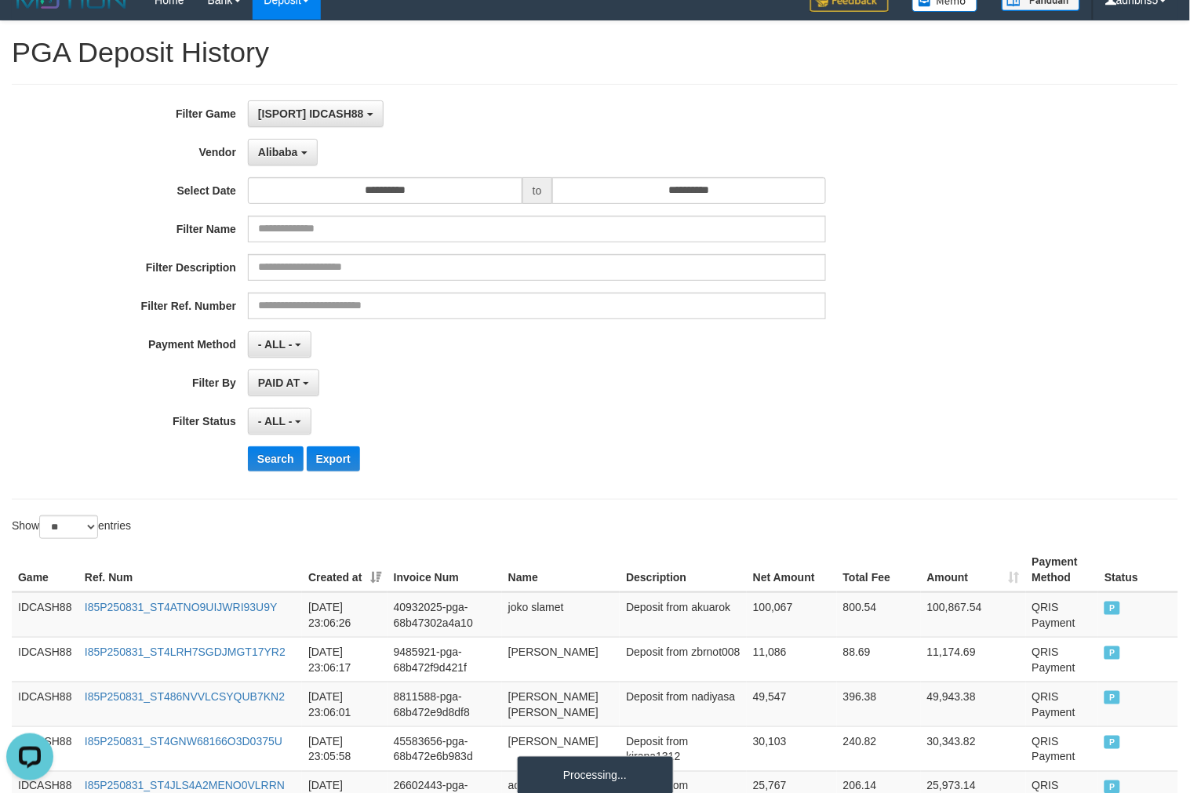 The height and width of the screenshot is (793, 1190). What do you see at coordinates (973, 748) in the screenshot?
I see `td: 30,343.82` at bounding box center [973, 748].